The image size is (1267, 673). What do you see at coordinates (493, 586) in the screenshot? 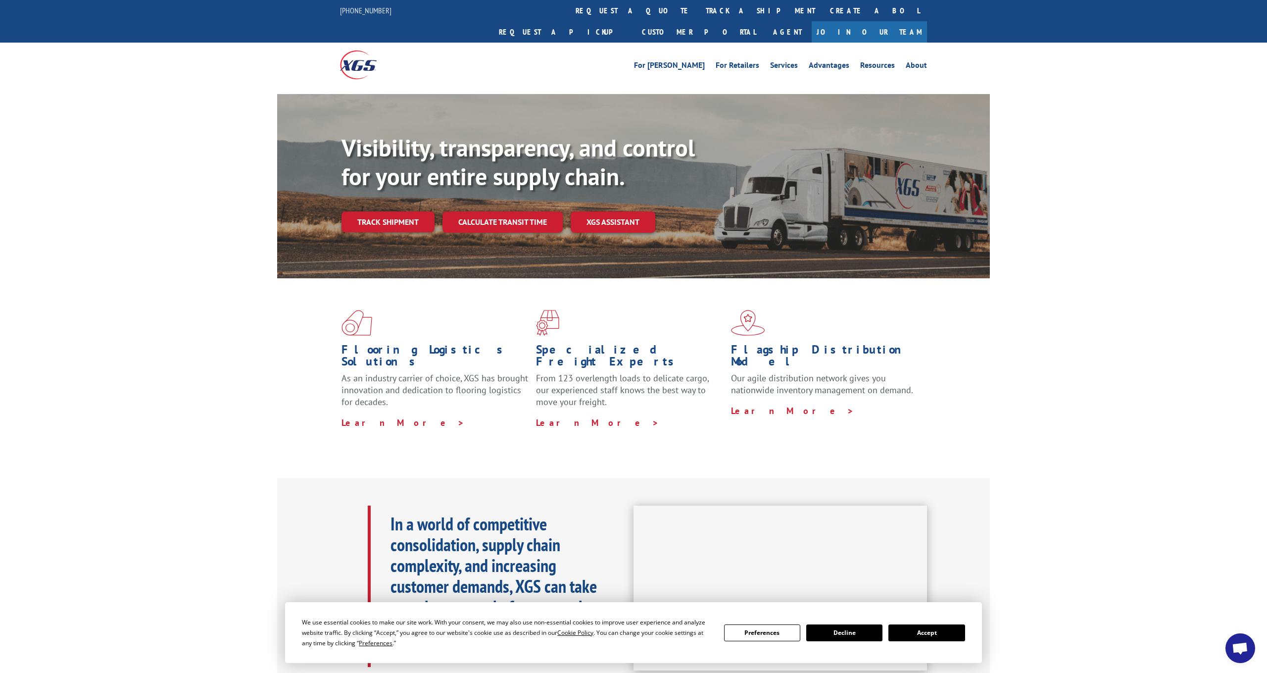
I see `b: In a world of competitive consolidation, supply chain complexity, and increasing customer demands...` at bounding box center [493, 586].